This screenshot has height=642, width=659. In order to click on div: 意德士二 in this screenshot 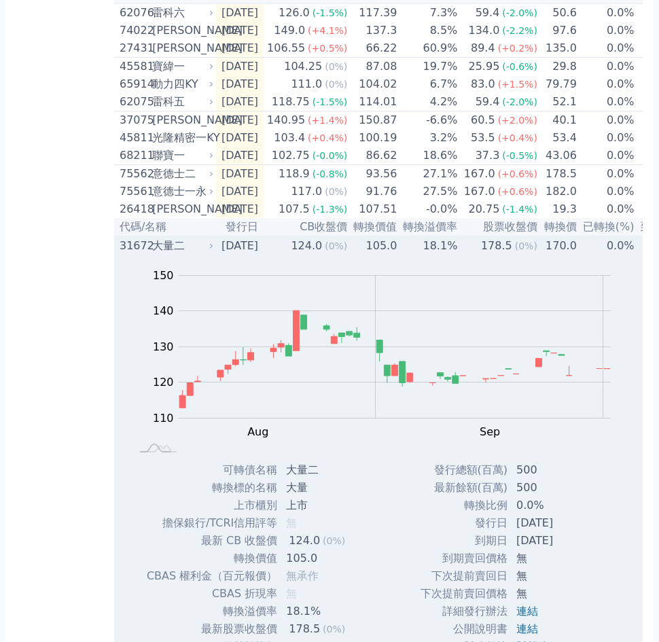, I will do `click(181, 174)`.